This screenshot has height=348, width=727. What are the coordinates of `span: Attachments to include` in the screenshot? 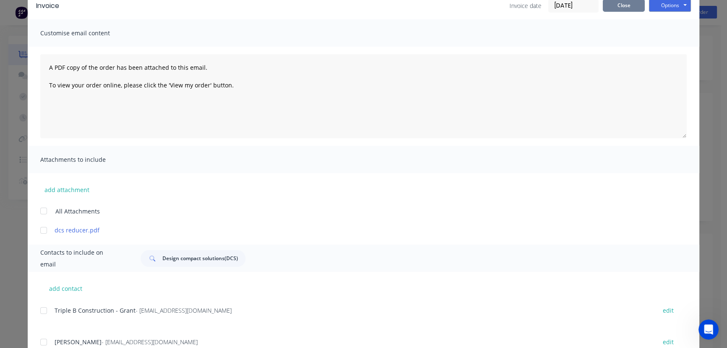 It's located at (86, 159).